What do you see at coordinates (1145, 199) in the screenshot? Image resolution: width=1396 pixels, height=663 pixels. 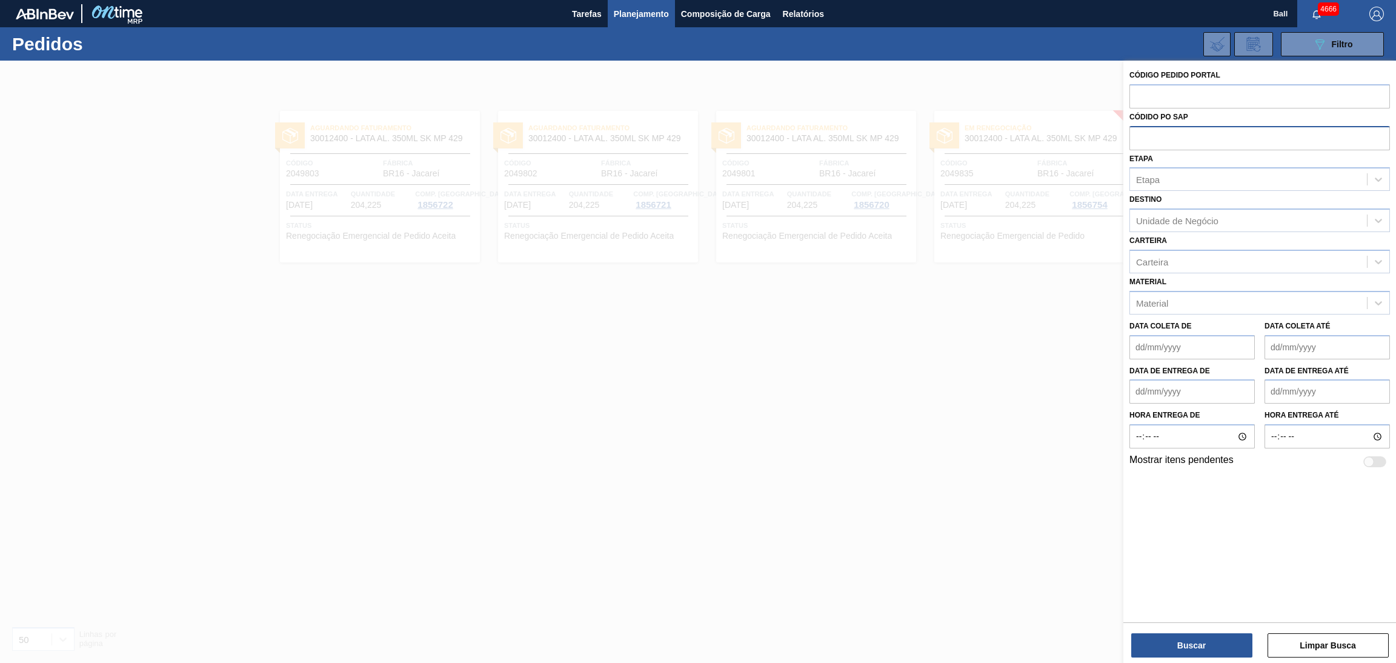 I see `label: Destino` at bounding box center [1145, 199].